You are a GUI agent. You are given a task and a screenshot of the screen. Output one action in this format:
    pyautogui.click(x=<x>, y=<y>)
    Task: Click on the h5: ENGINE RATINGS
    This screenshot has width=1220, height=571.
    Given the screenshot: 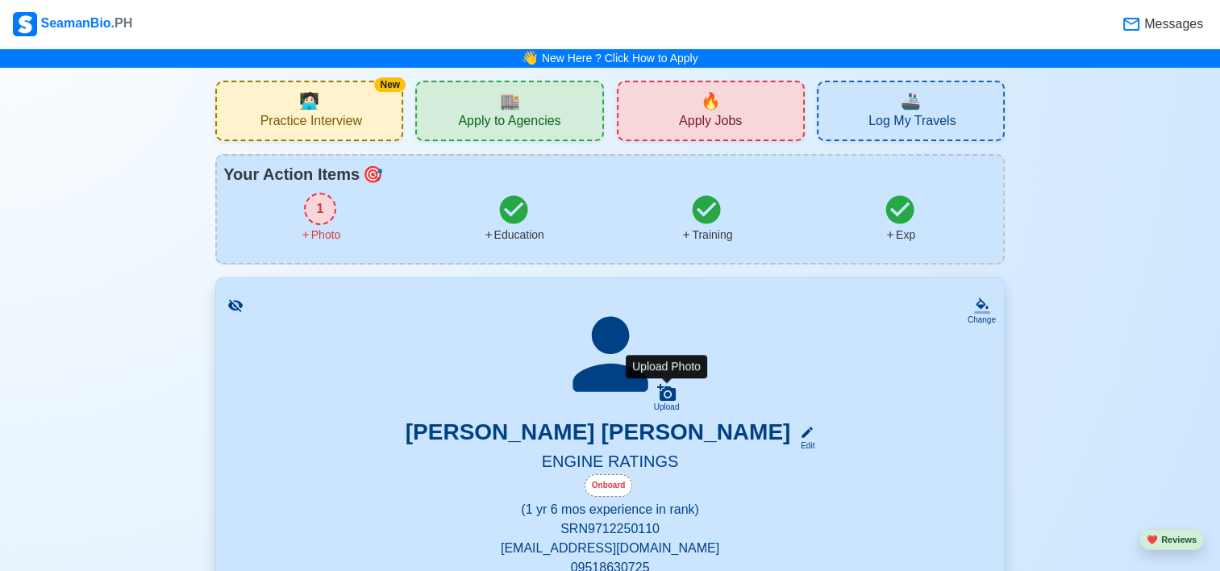 What is the action you would take?
    pyautogui.click(x=609, y=463)
    